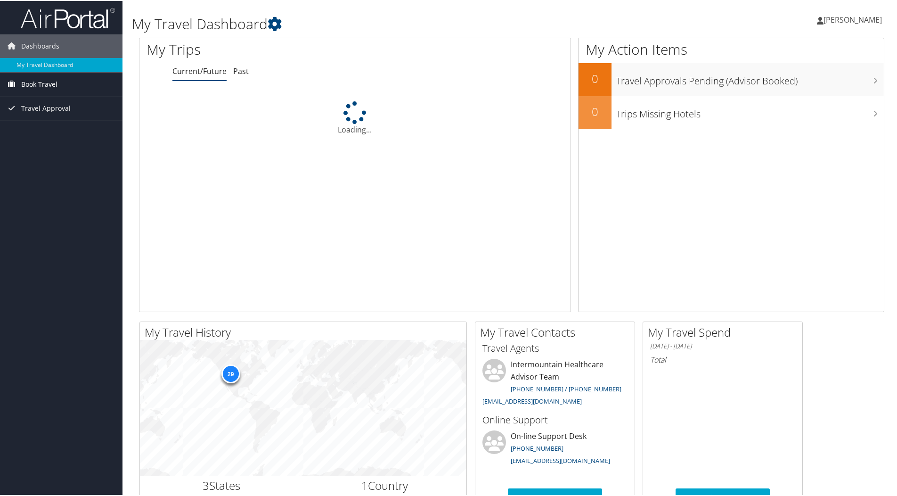 The image size is (897, 496). Describe the element at coordinates (355, 117) in the screenshot. I see `div: Loading...` at that location.